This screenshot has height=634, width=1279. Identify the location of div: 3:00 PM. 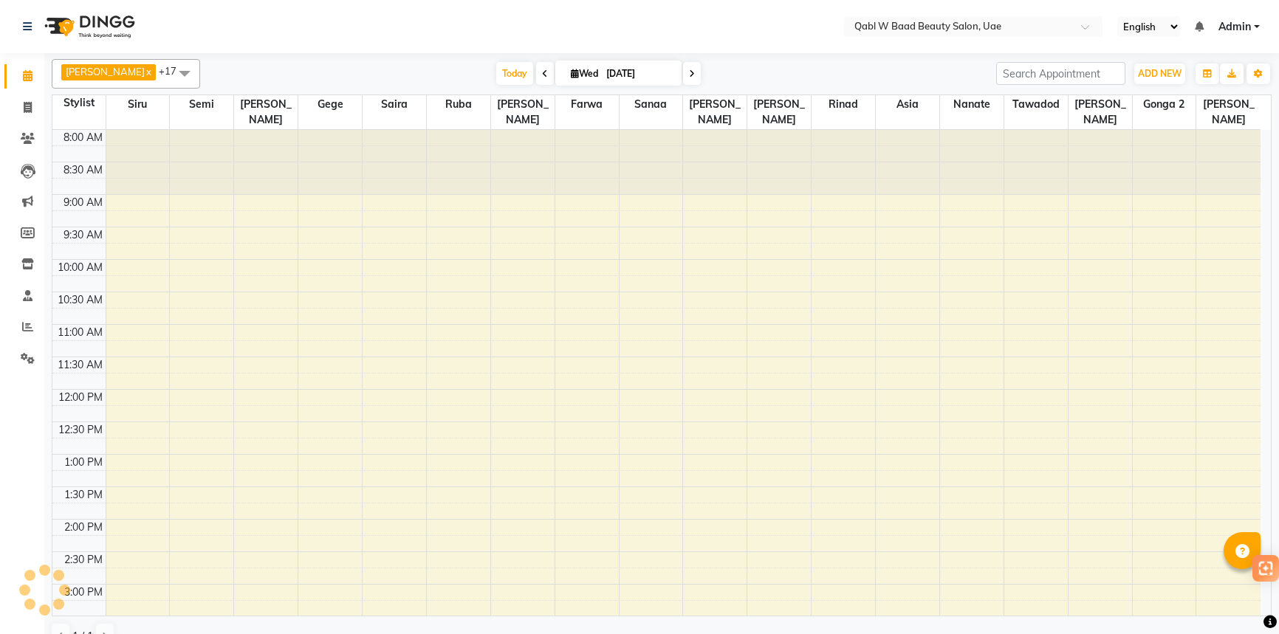
(83, 592).